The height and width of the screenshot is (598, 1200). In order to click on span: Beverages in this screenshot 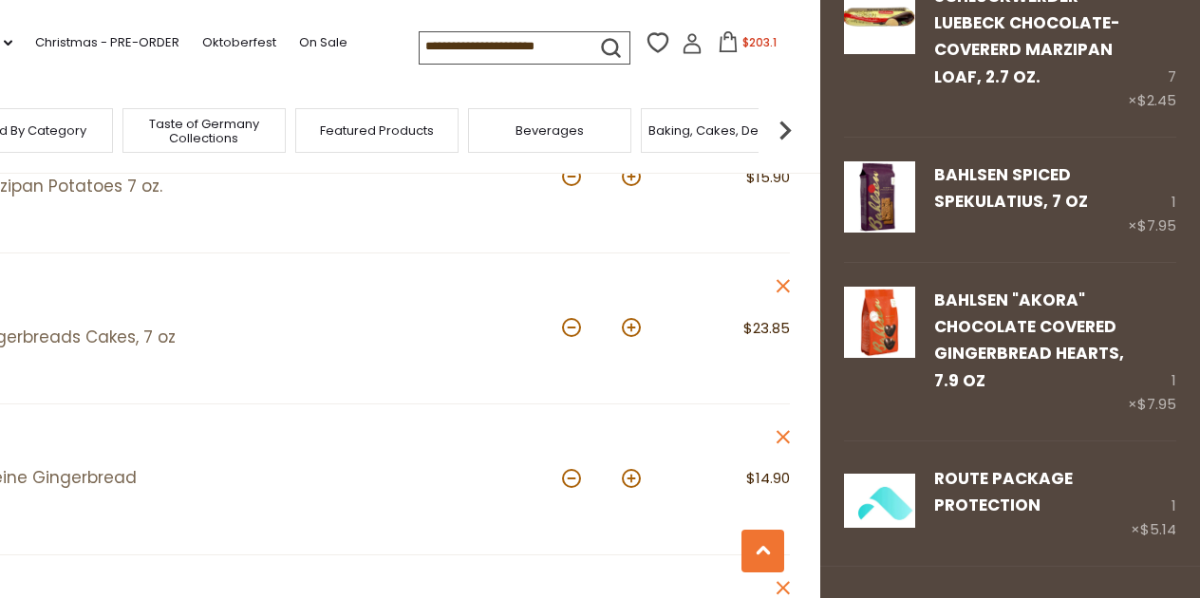, I will do `click(550, 130)`.